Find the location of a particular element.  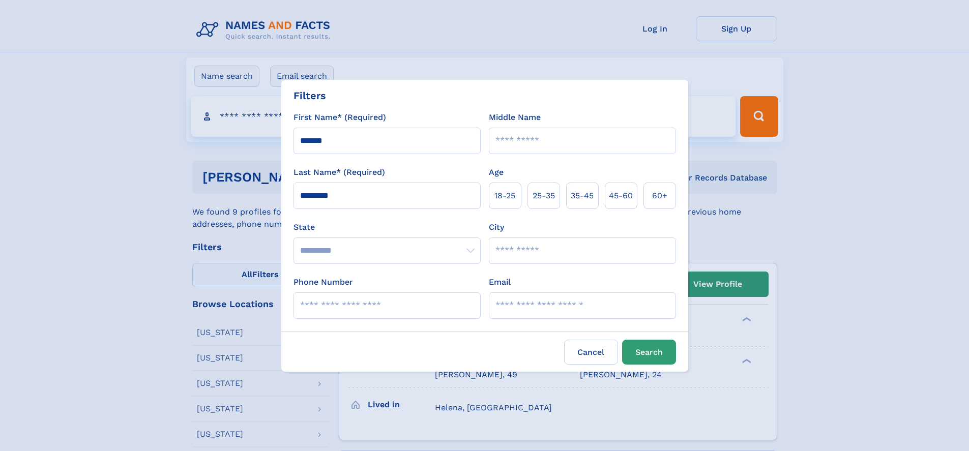

label: Cancel is located at coordinates (591, 352).